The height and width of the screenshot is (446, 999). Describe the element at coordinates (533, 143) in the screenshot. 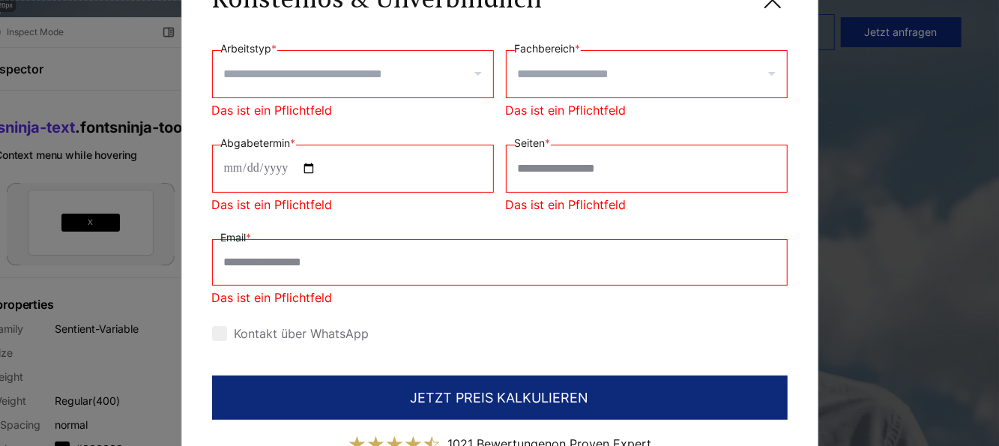

I see `label: Seiten` at that location.